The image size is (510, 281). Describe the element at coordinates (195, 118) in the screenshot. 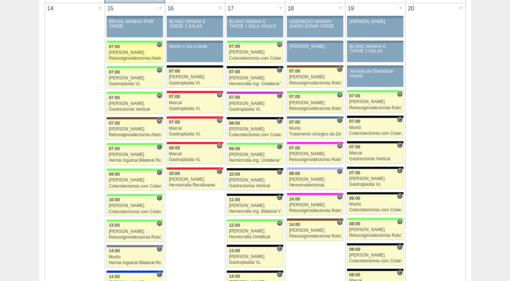

I see `div: Key: Assunção` at that location.